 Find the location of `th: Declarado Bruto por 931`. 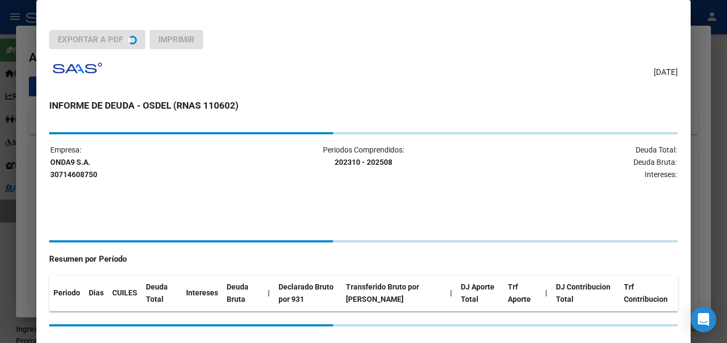

th: Declarado Bruto por 931 is located at coordinates (308, 293).